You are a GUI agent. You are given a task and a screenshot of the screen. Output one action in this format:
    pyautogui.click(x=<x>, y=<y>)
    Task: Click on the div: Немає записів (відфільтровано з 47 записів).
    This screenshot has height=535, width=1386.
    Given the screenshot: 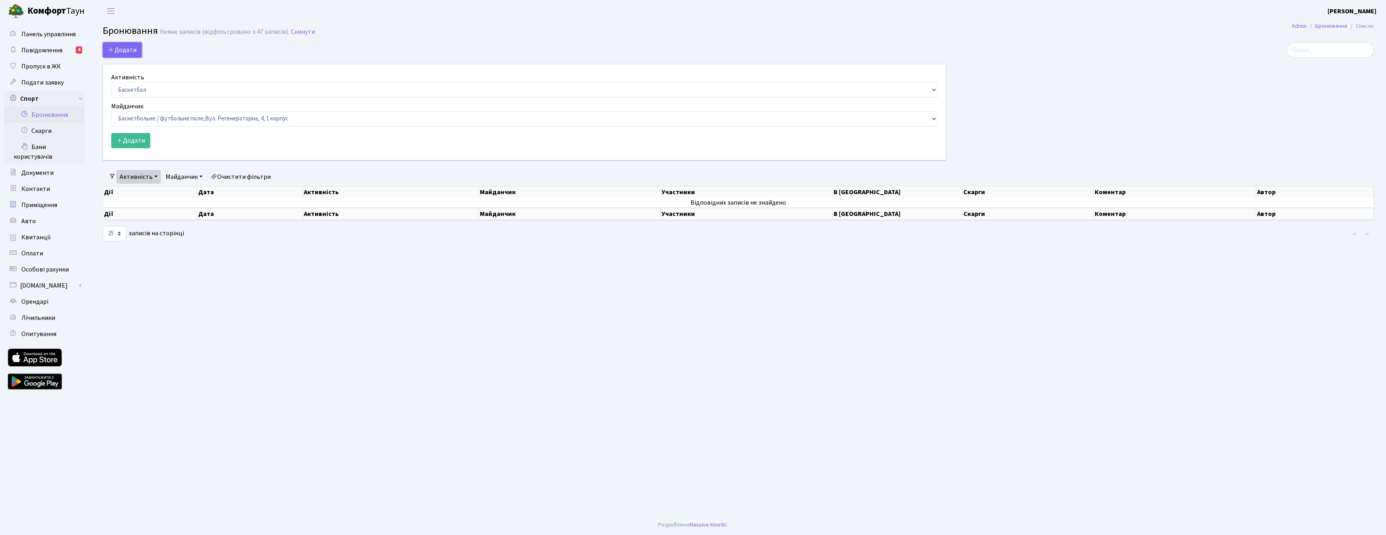 What is the action you would take?
    pyautogui.click(x=224, y=32)
    